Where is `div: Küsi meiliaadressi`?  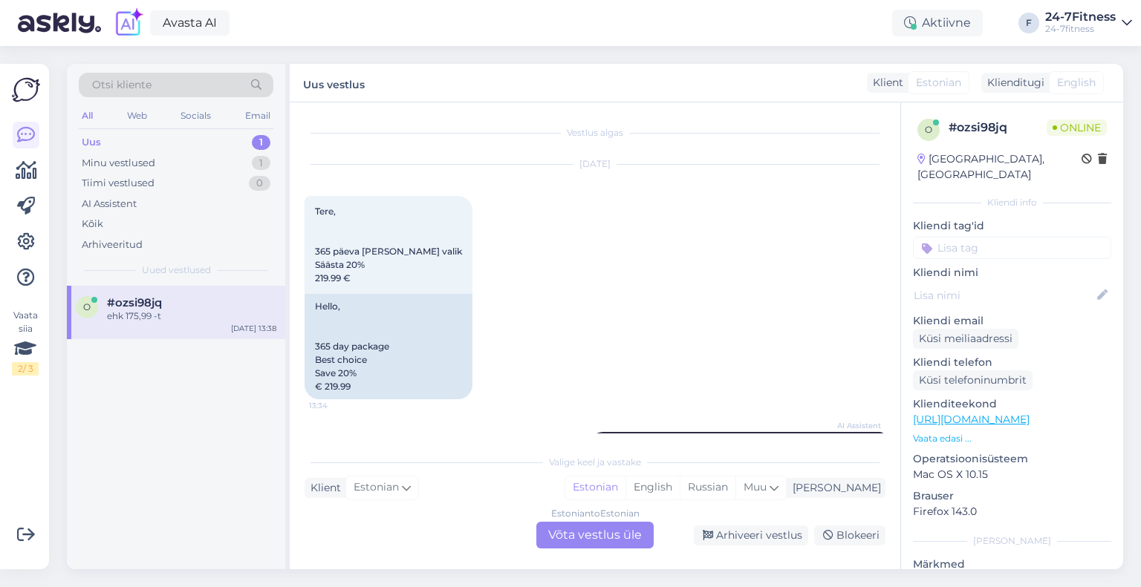
div: Küsi meiliaadressi is located at coordinates (965, 339).